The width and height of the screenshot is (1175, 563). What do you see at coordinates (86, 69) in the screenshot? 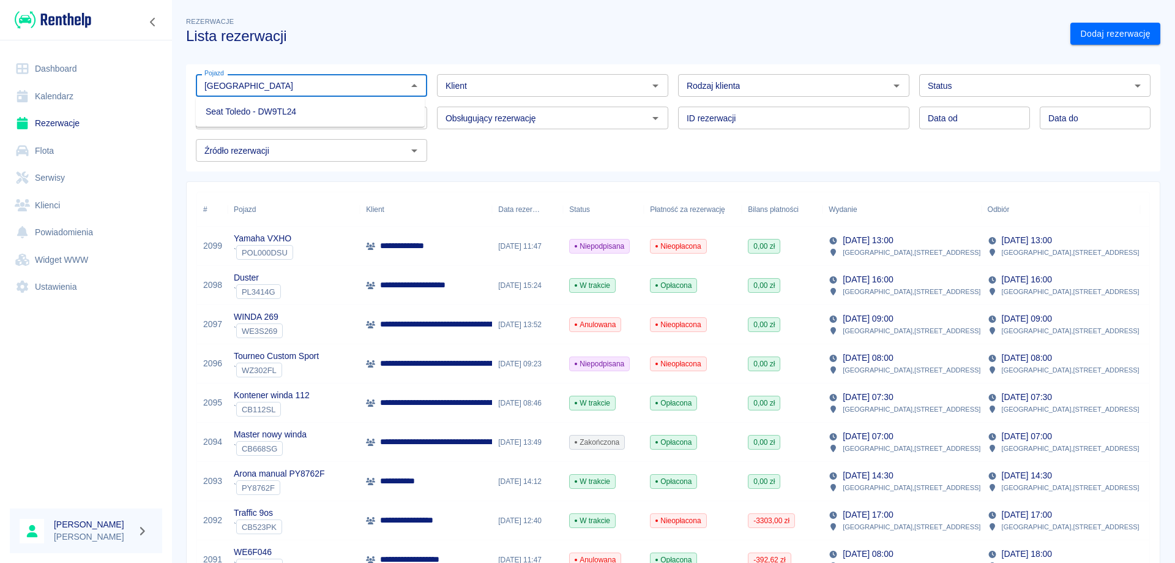
I see `a: Dashboard` at bounding box center [86, 69].